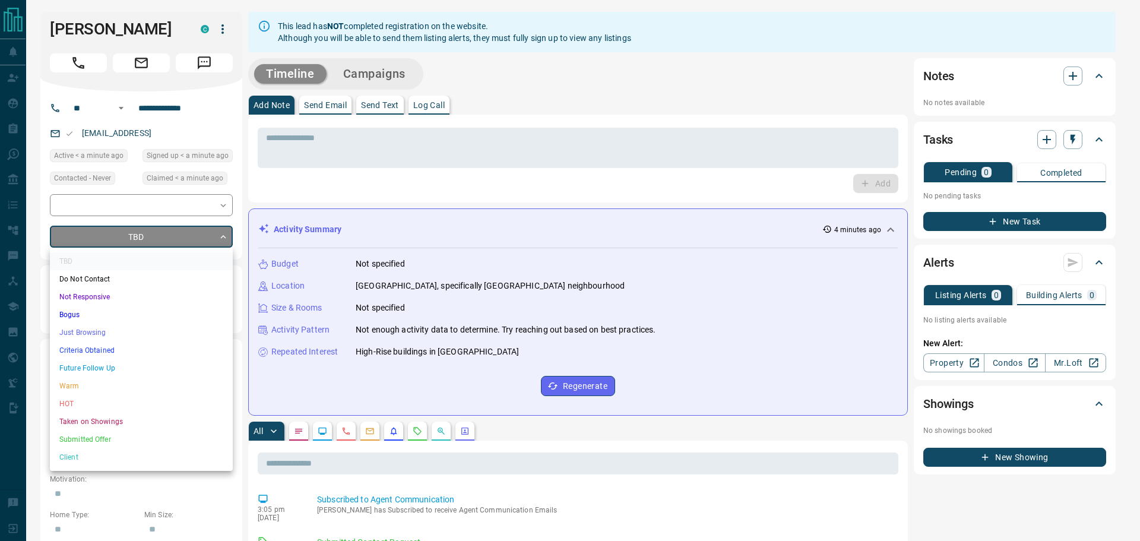 This screenshot has width=1140, height=541. Describe the element at coordinates (141, 297) in the screenshot. I see `li: Not Responsive` at that location.